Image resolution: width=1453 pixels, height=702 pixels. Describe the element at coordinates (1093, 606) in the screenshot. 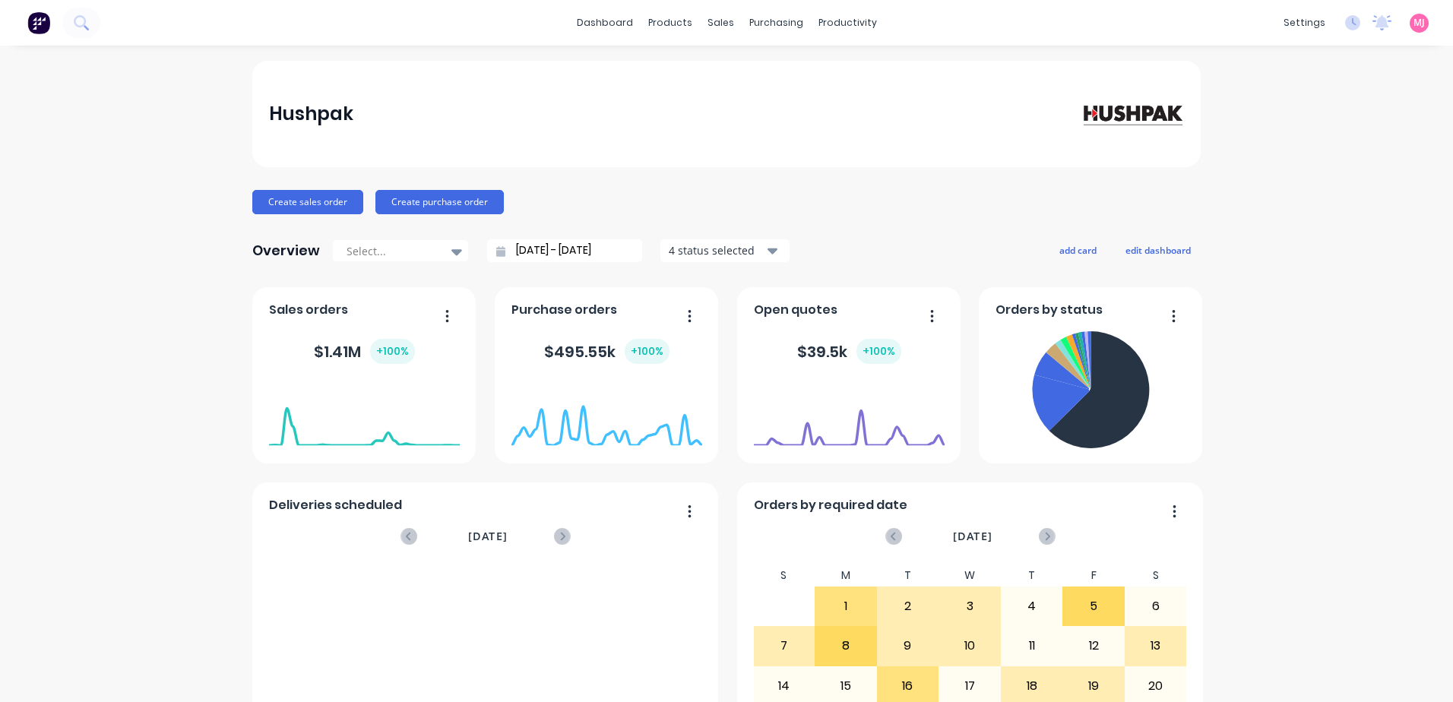

I see `div: 5` at that location.